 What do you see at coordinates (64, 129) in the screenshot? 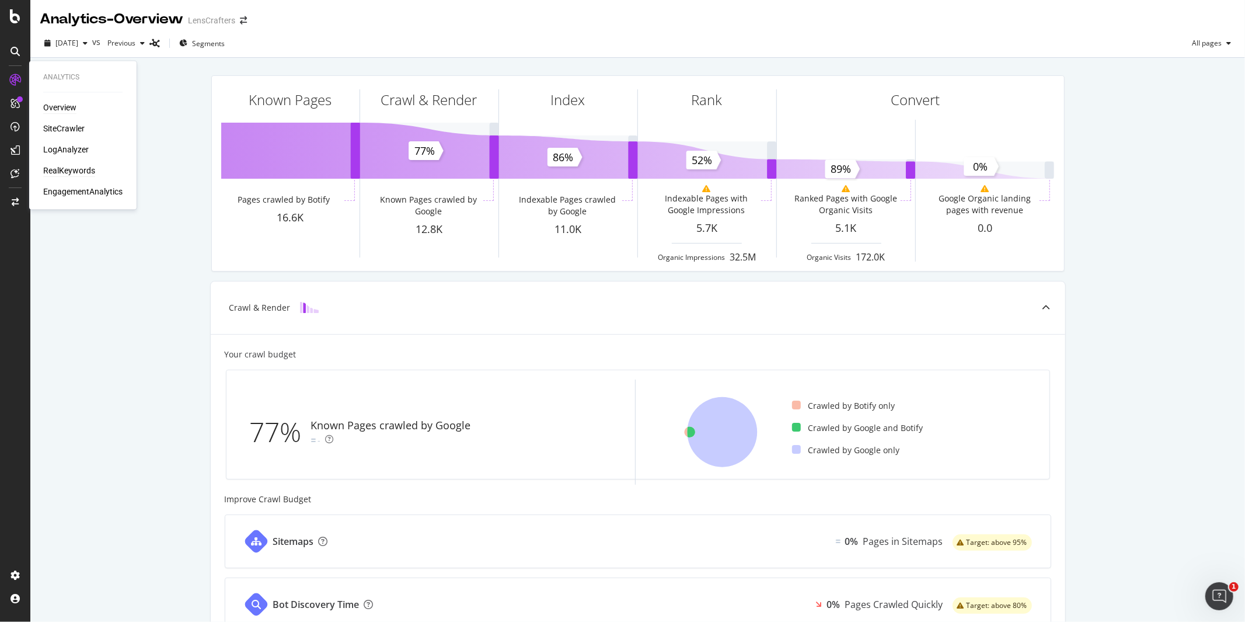
I see `div: SiteCrawler` at bounding box center [64, 129].